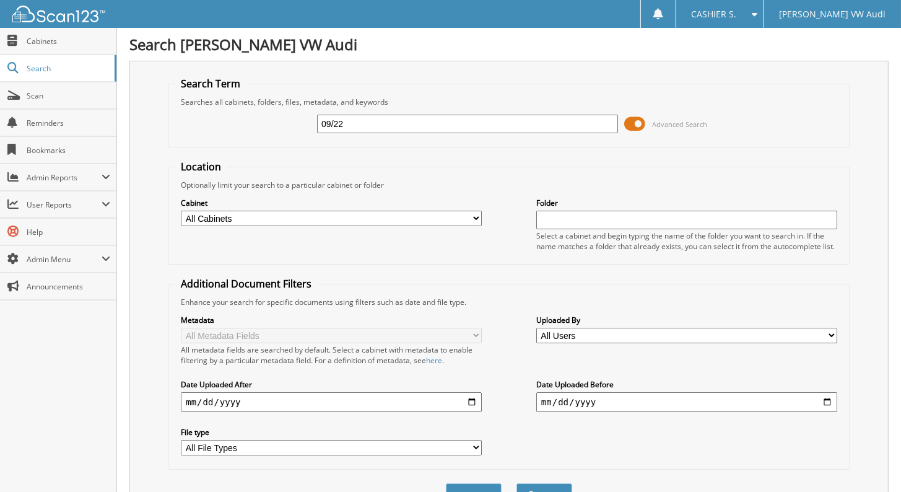 The height and width of the screenshot is (492, 901). What do you see at coordinates (67, 68) in the screenshot?
I see `span: Search` at bounding box center [67, 68].